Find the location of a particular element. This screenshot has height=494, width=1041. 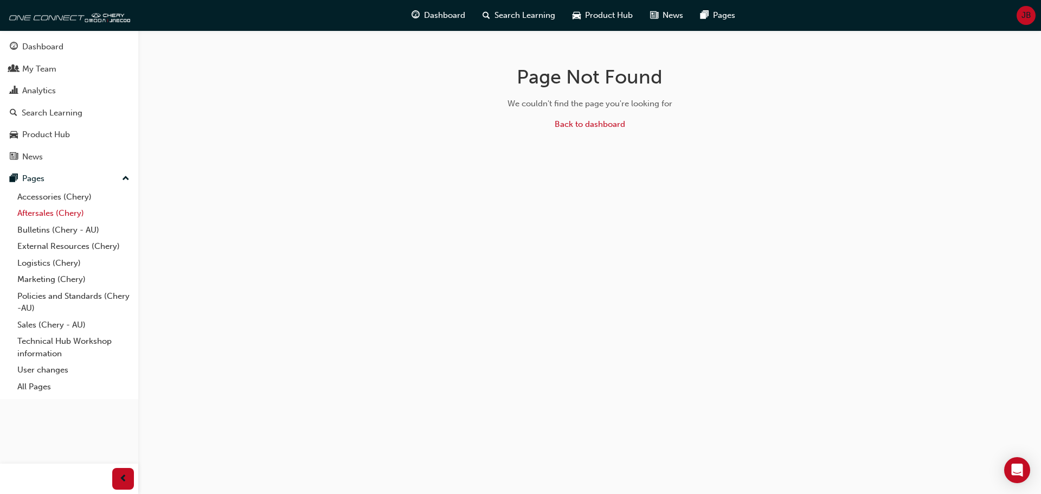

a: My Team is located at coordinates (69, 69).